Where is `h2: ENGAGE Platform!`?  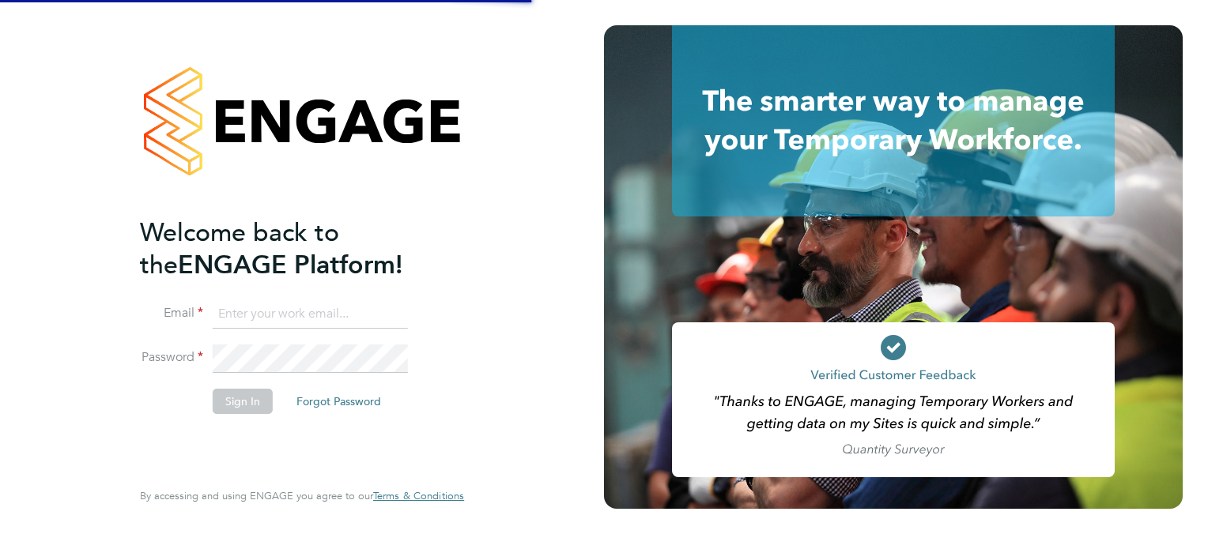
h2: ENGAGE Platform! is located at coordinates (294, 249).